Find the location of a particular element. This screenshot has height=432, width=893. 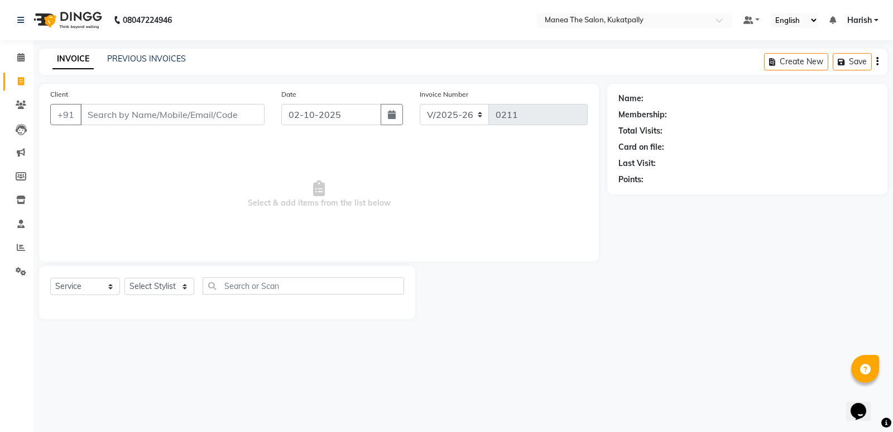

input: Search by Name/Mobile/Email/Code is located at coordinates (173, 114).